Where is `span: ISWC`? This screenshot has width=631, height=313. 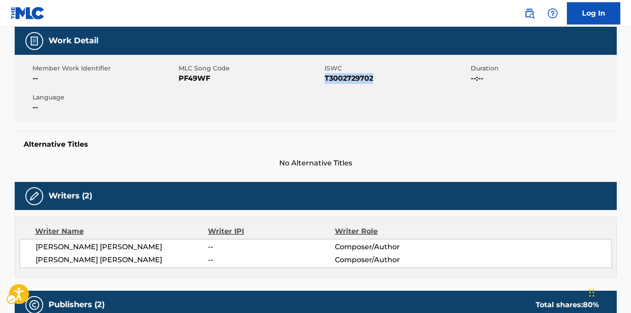 span: ISWC is located at coordinates (396, 68).